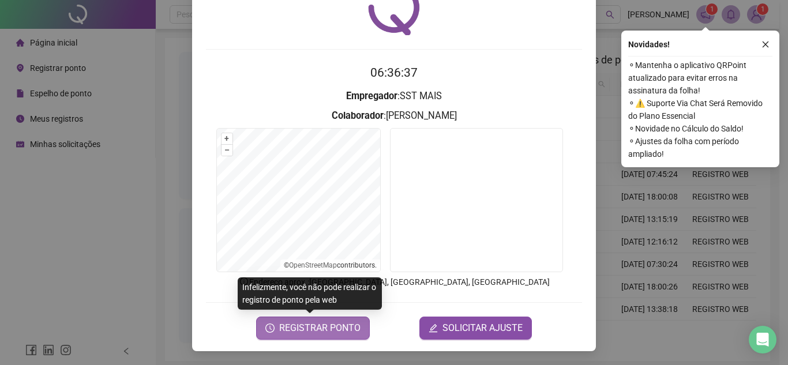  What do you see at coordinates (372, 96) in the screenshot?
I see `strong: Empregador` at bounding box center [372, 96].